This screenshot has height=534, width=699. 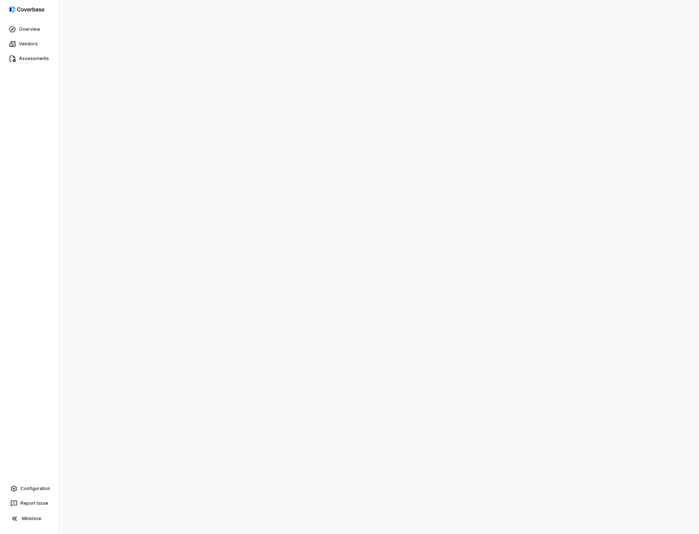 What do you see at coordinates (29, 59) in the screenshot?
I see `a: Assessments` at bounding box center [29, 59].